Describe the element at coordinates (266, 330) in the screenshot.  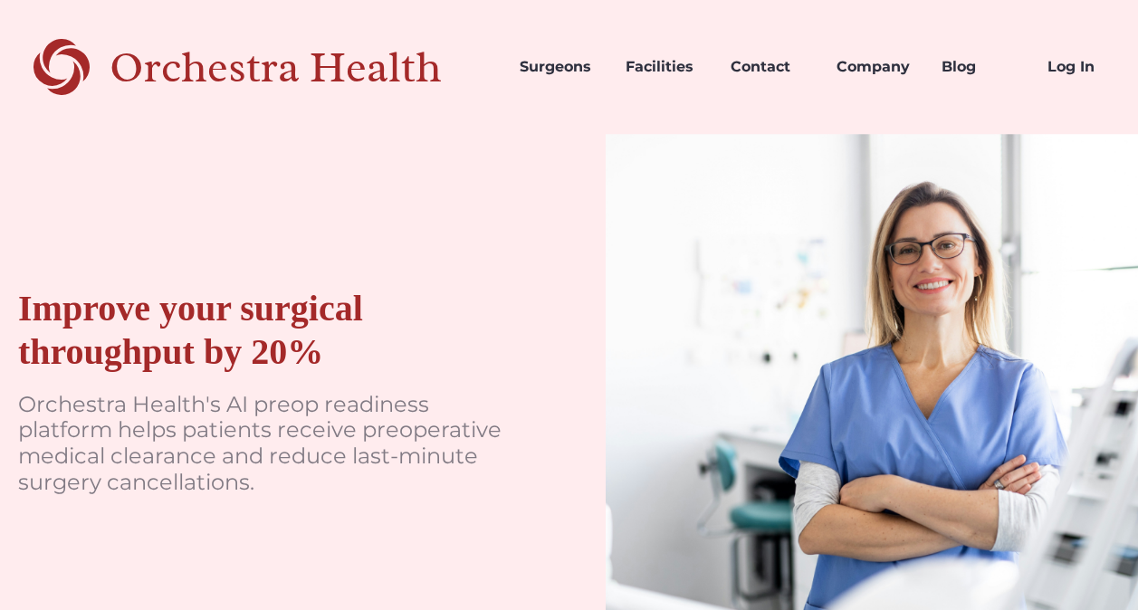
I see `div: Improve your surgical throughput by 20%` at that location.